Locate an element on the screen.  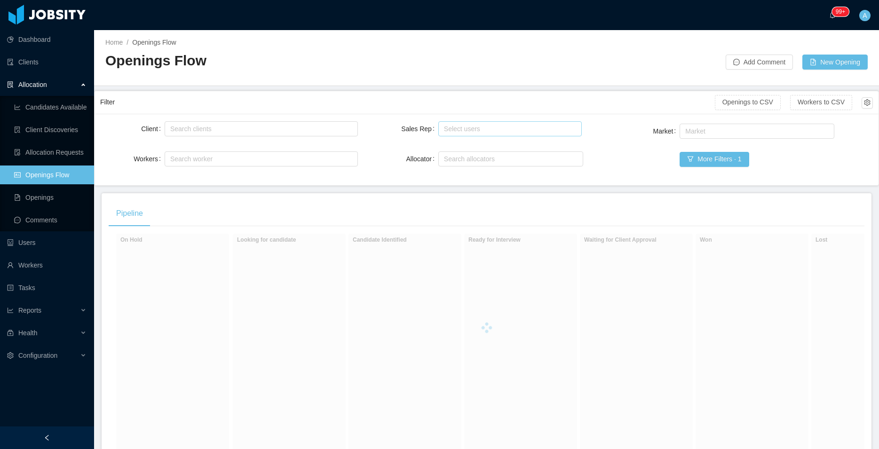
label: Market is located at coordinates (666, 131).